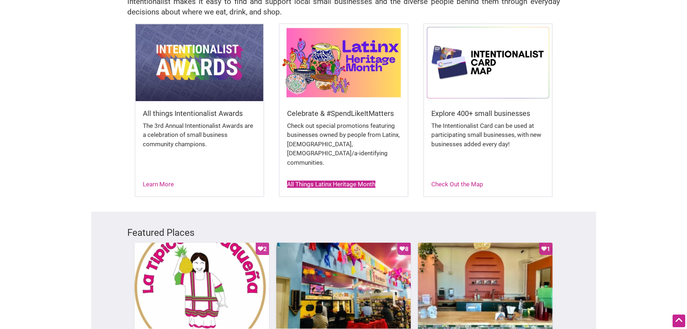 This screenshot has height=329, width=687. What do you see at coordinates (200, 113) in the screenshot?
I see `h5: All things Intentionalist Awards` at bounding box center [200, 113].